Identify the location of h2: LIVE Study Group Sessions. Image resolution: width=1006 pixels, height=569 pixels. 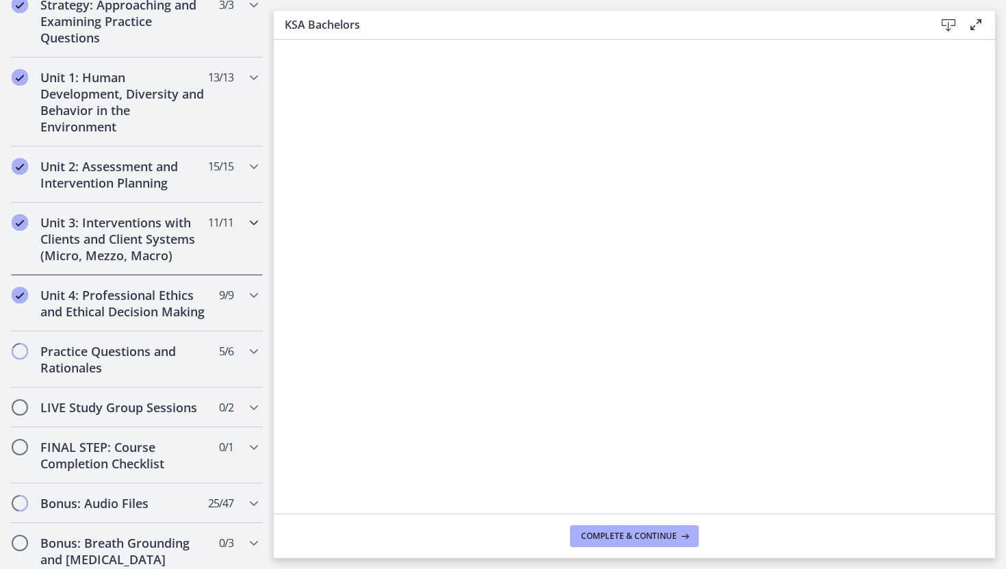
(124, 407).